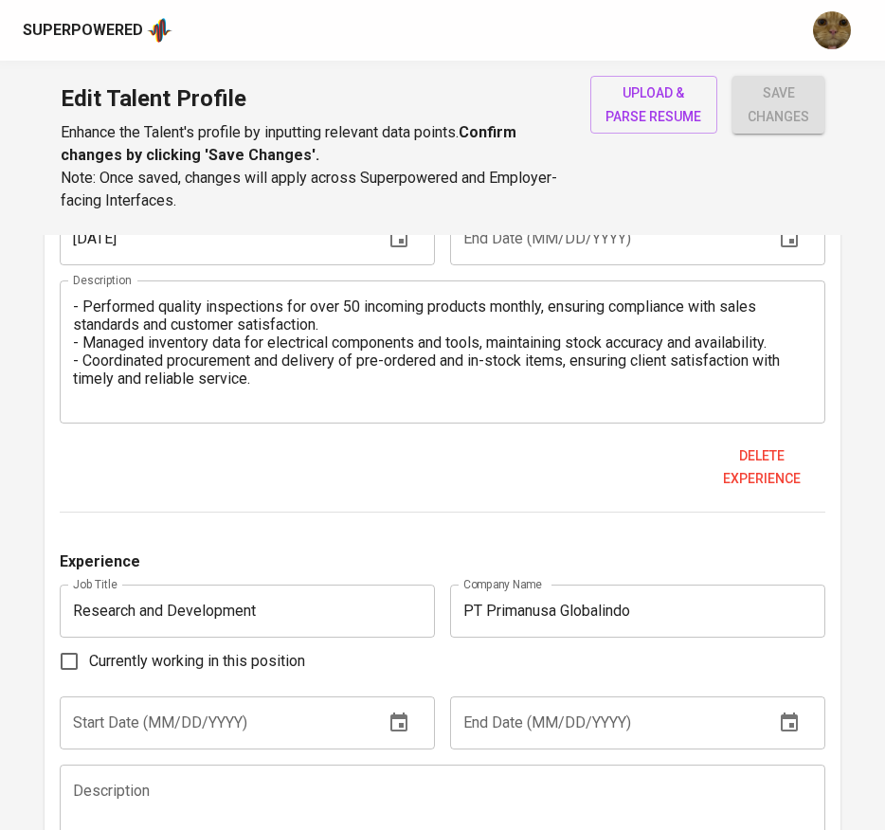 The image size is (885, 830). What do you see at coordinates (98, 30) in the screenshot?
I see `a: Superpoweredapp logo` at bounding box center [98, 30].